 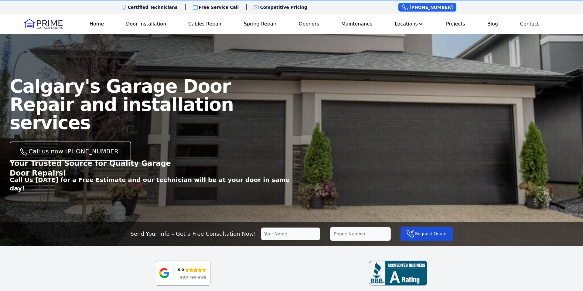 What do you see at coordinates (97, 24) in the screenshot?
I see `a: Home` at bounding box center [97, 24].